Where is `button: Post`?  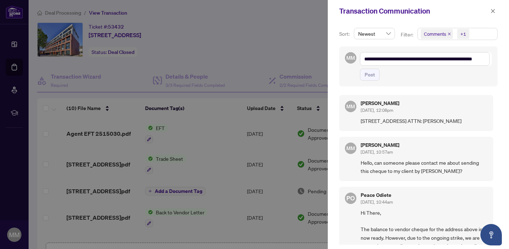
button: Post is located at coordinates (369, 75).